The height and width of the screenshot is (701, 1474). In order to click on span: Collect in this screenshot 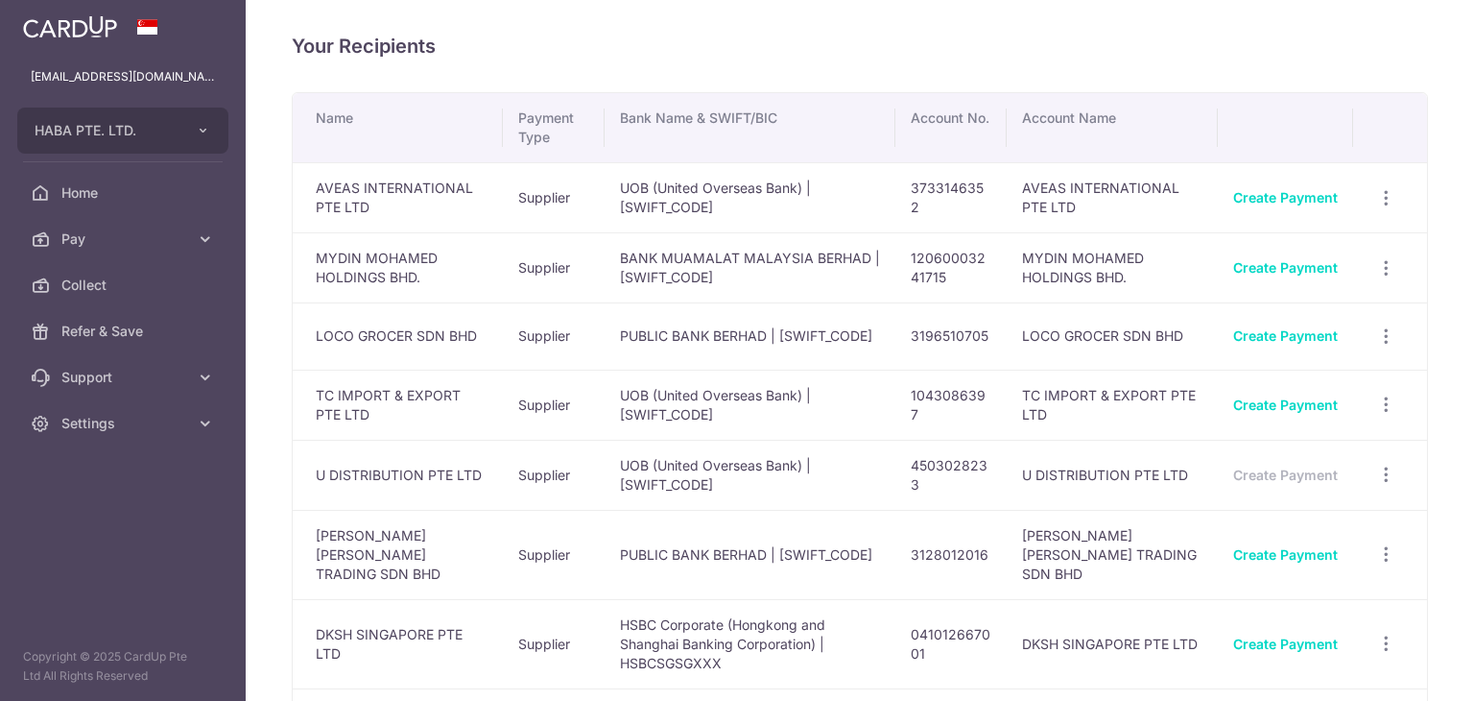, I will do `click(125, 285)`.